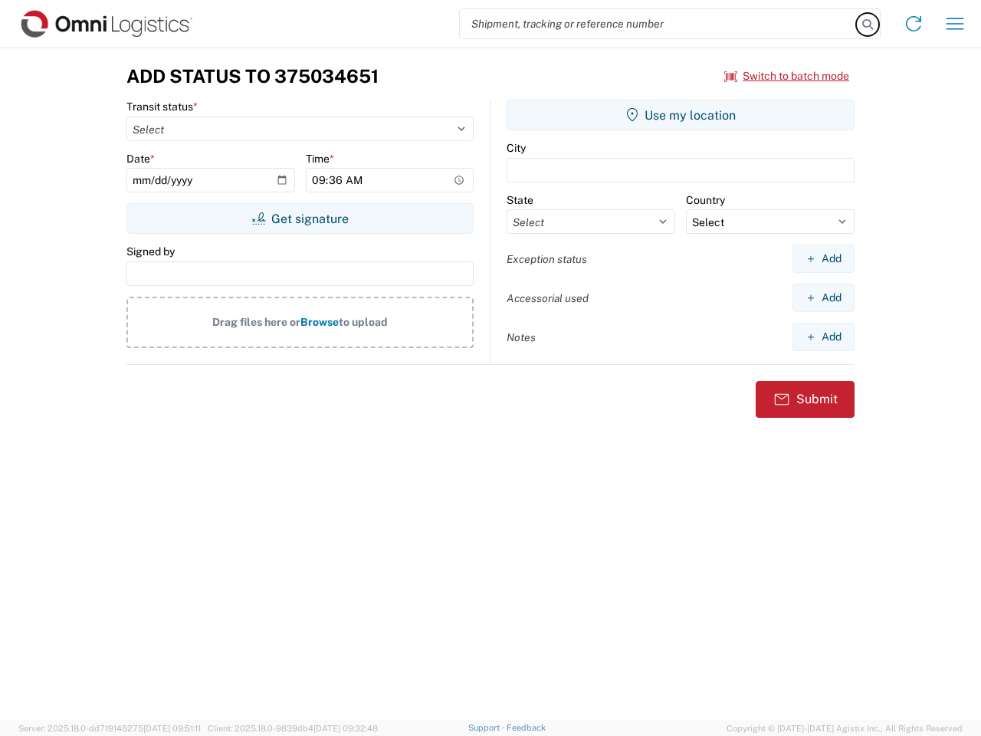  Describe the element at coordinates (705, 200) in the screenshot. I see `label: Country` at that location.